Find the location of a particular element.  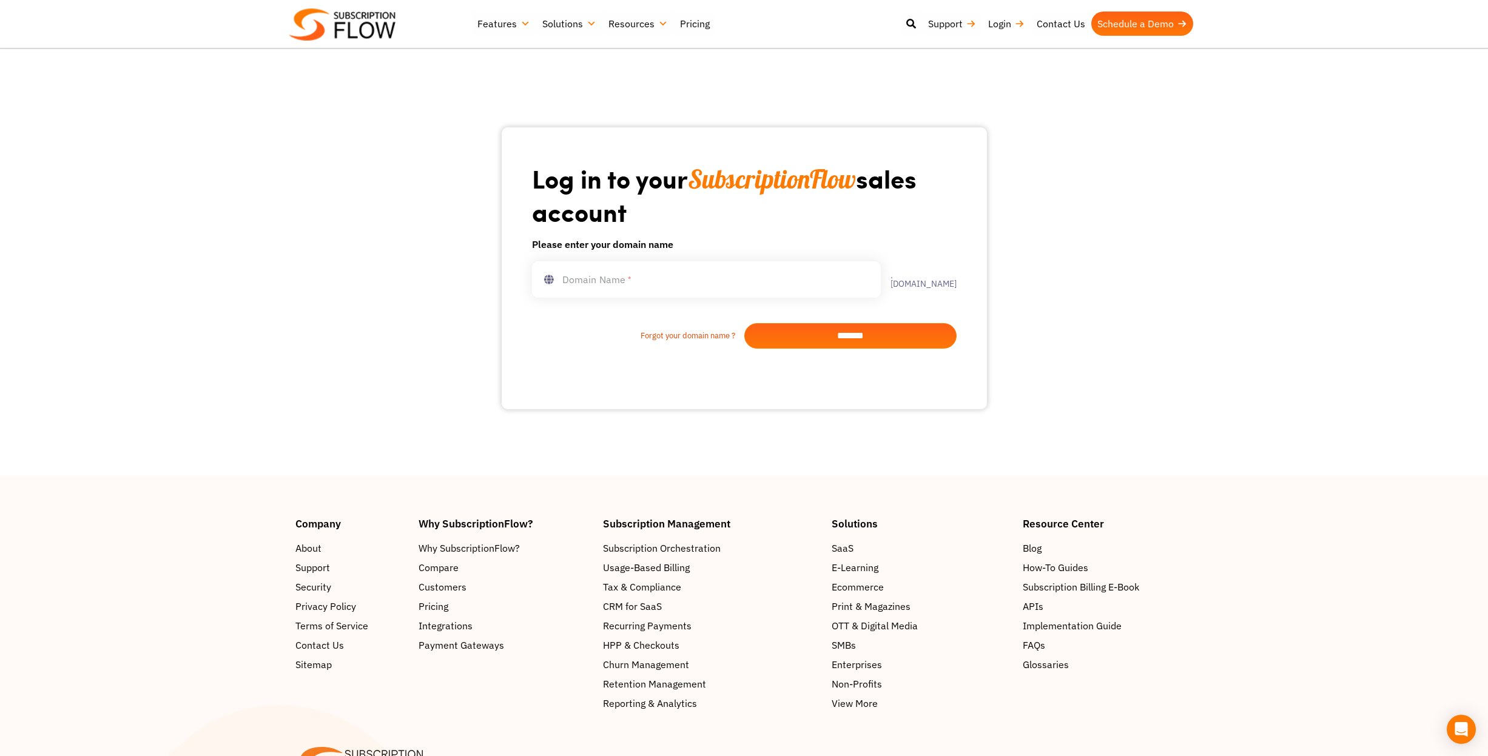

a: Retention Management is located at coordinates (712, 684).